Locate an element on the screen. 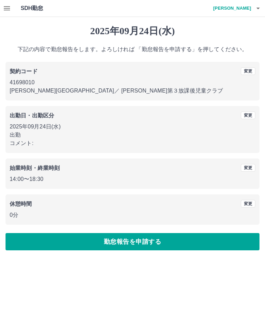 The height and width of the screenshot is (318, 265). b: 始業時刻・終業時刻 is located at coordinates (35, 168).